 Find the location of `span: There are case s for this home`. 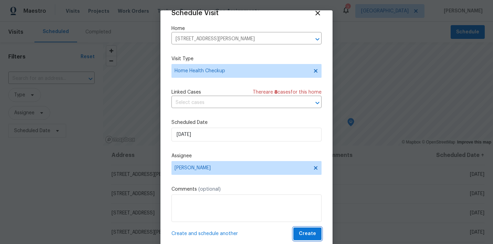

span: There are case s for this home is located at coordinates (287, 92).